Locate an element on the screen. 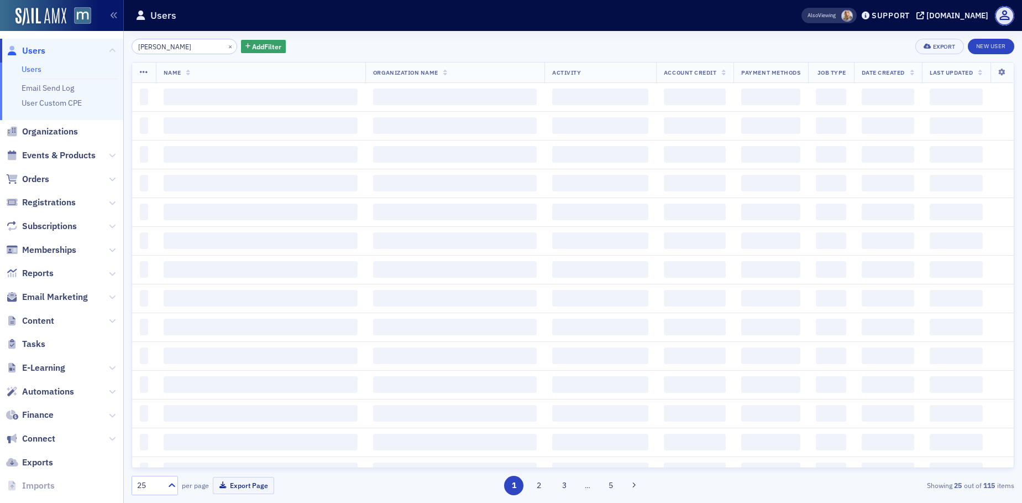 Image resolution: width=1022 pixels, height=503 pixels. a: SailAMX is located at coordinates (41, 17).